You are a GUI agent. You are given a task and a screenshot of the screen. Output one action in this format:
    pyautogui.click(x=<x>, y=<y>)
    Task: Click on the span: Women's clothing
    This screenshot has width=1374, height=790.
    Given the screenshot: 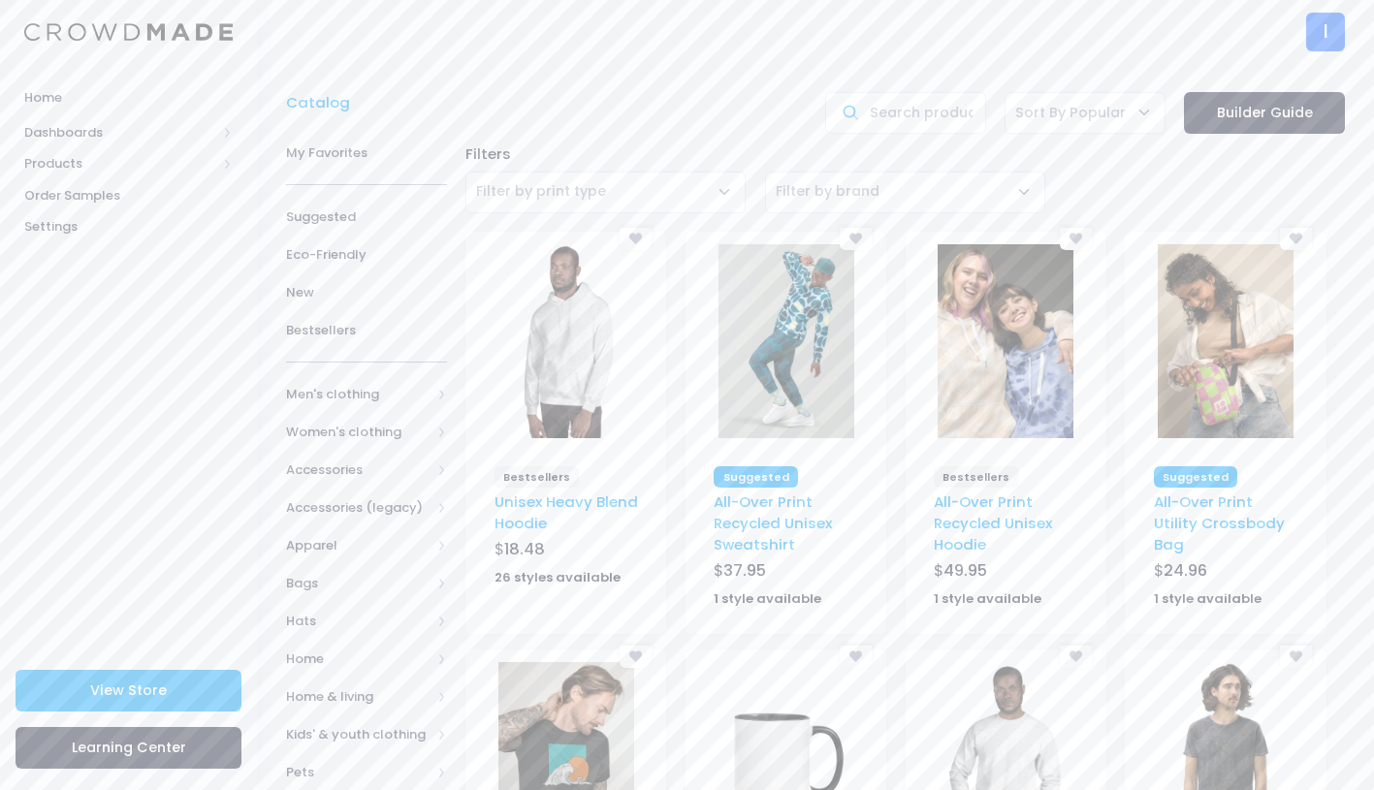 What is the action you would take?
    pyautogui.click(x=358, y=432)
    